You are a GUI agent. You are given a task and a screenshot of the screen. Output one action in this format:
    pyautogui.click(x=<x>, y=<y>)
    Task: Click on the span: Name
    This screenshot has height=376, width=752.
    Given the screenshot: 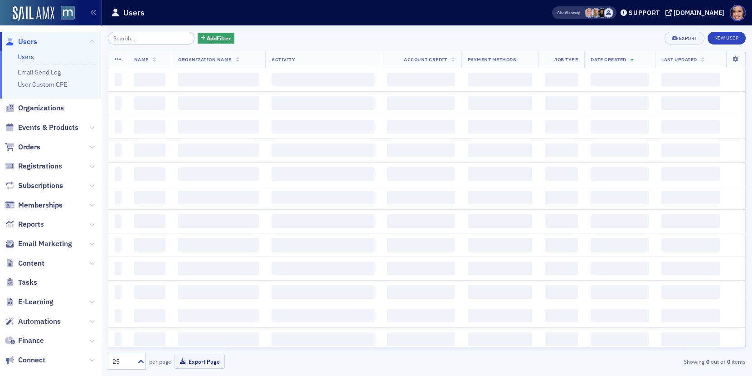 What is the action you would take?
    pyautogui.click(x=142, y=59)
    